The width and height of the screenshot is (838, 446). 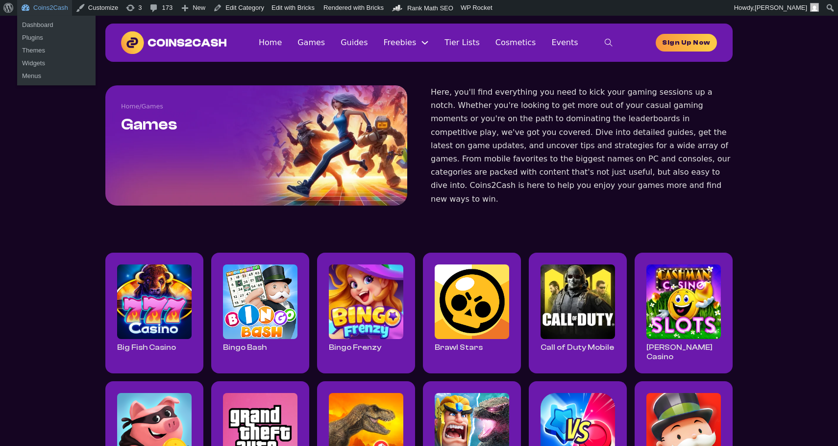 I want to click on img: Cashman Casino icon, so click(x=684, y=302).